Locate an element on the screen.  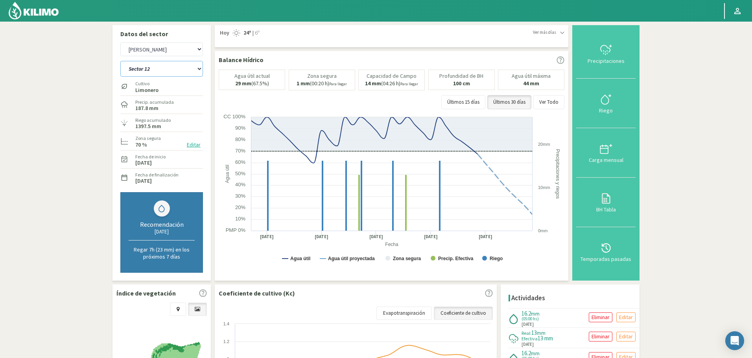
span: Real: is located at coordinates (526, 333).